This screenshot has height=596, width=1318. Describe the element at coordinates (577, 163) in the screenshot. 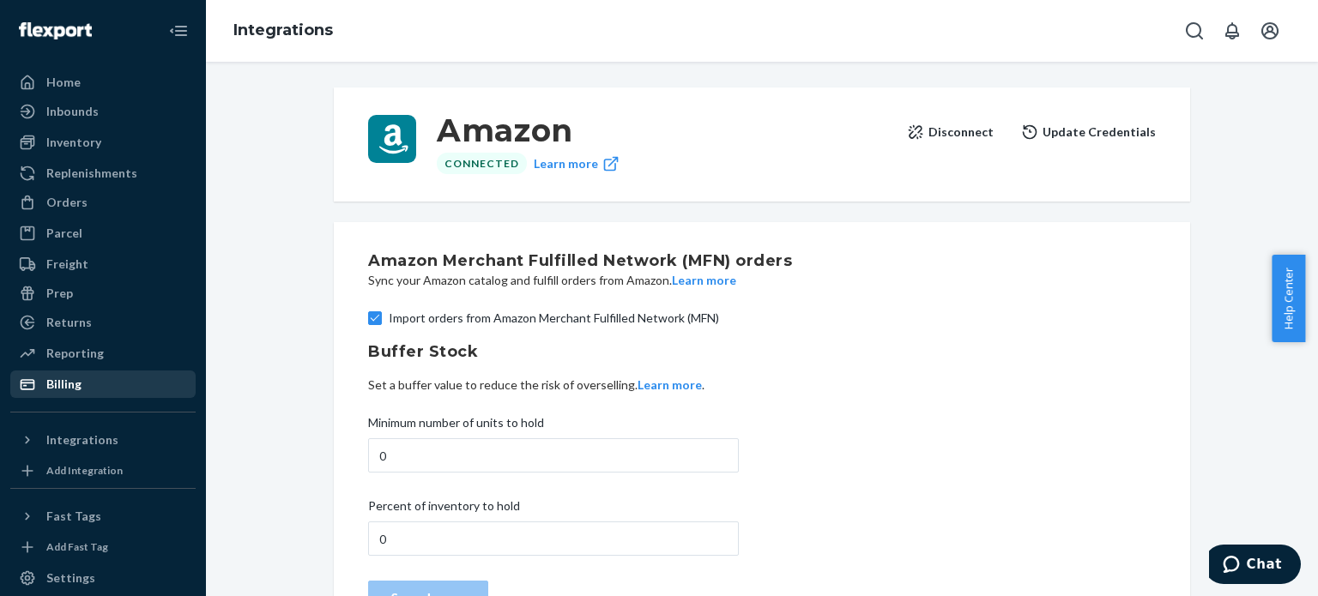

I see `a: Learn more` at that location.